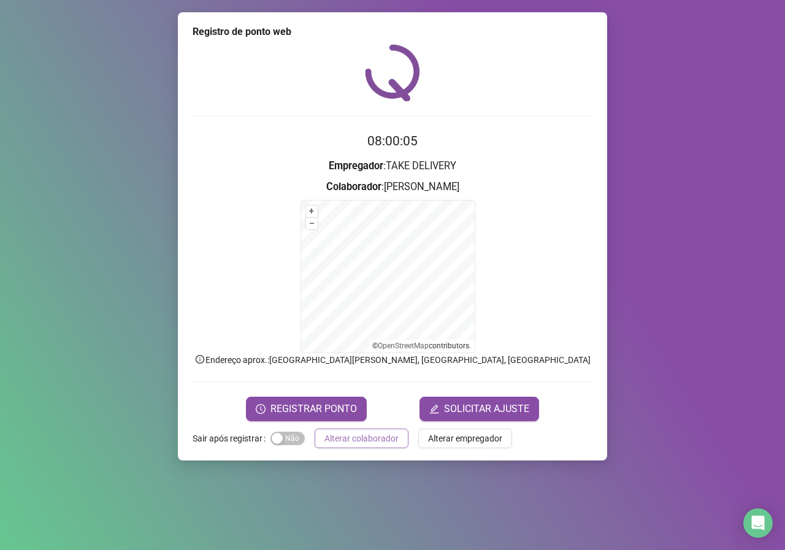 This screenshot has height=550, width=785. Describe the element at coordinates (354, 187) in the screenshot. I see `strong: Colaborador` at that location.